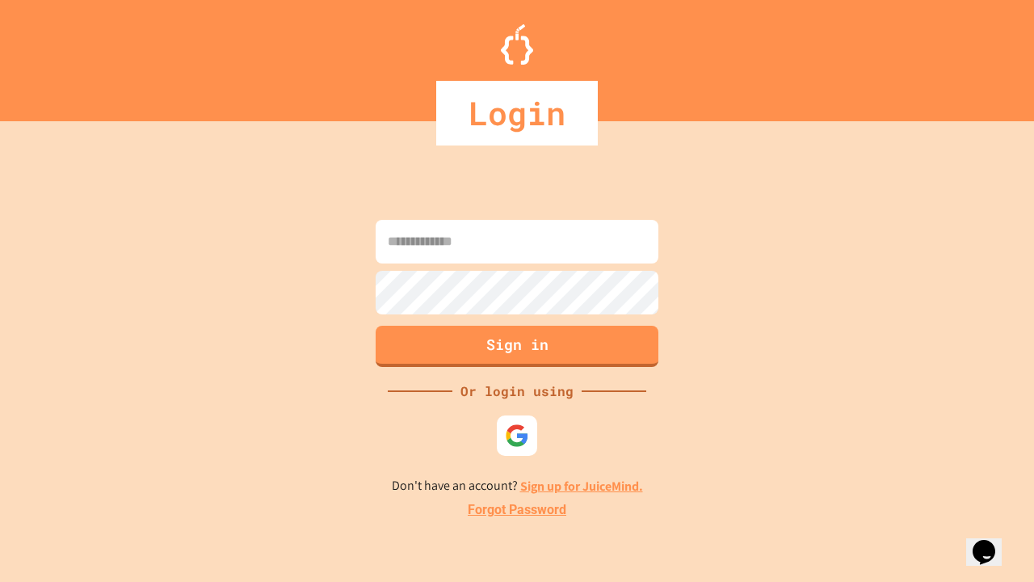  I want to click on a: Forgot Password, so click(517, 510).